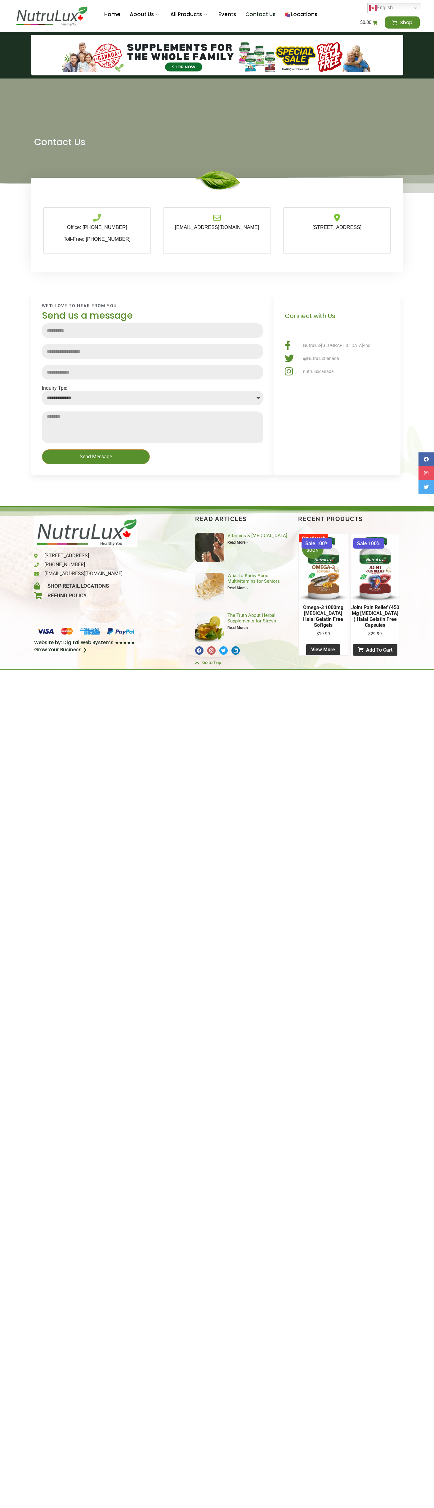 The image size is (434, 1508). Describe the element at coordinates (252, 618) in the screenshot. I see `a: The Truth About Herbal Supplements for Stress` at that location.